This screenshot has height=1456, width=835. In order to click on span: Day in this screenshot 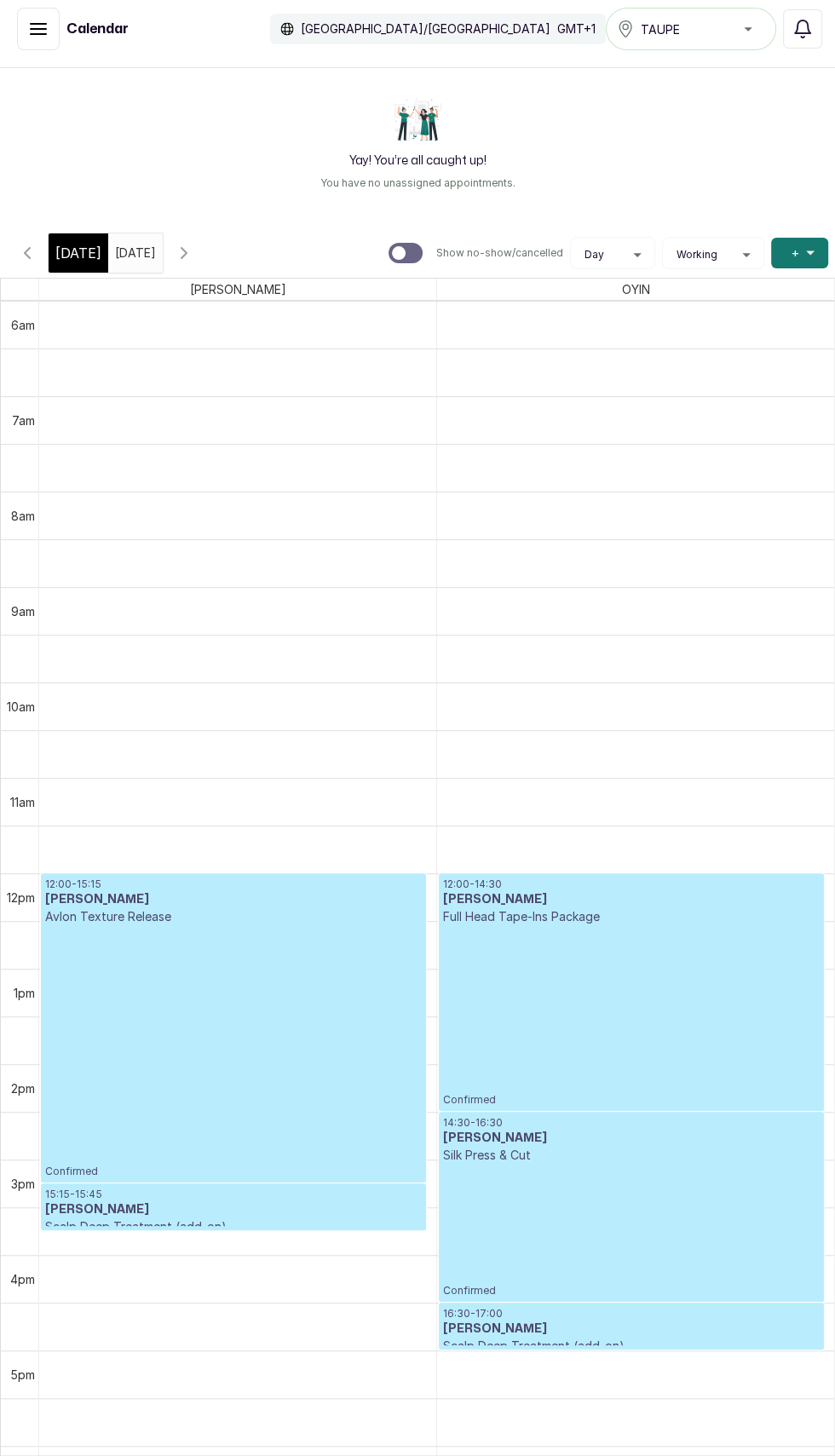, I will do `click(594, 255)`.